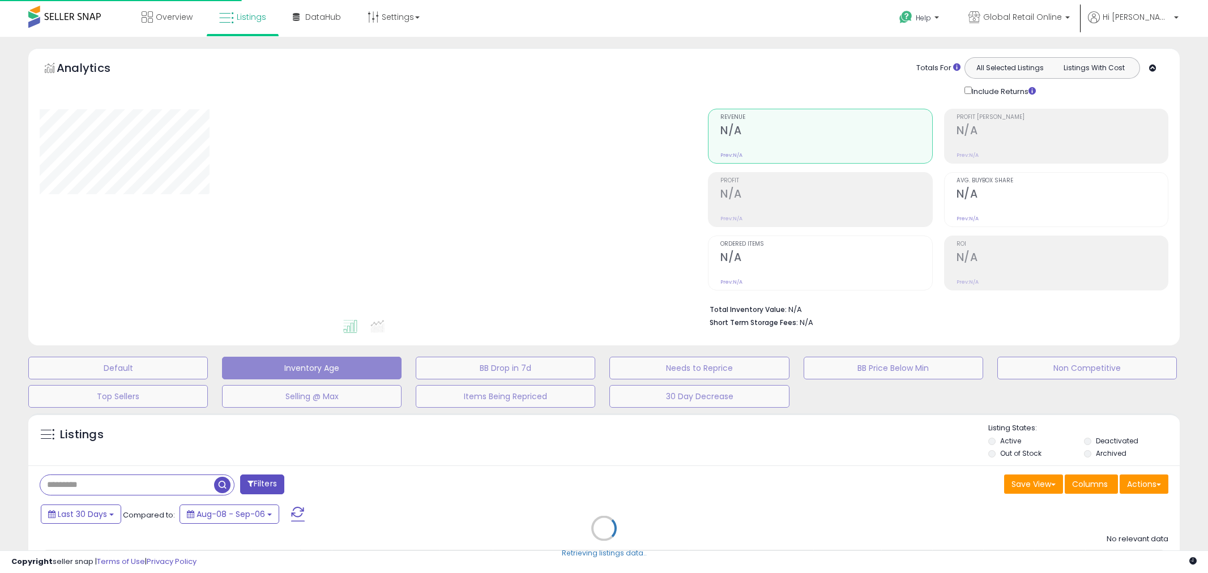  Describe the element at coordinates (748, 309) in the screenshot. I see `b: Total Inventory Value:` at that location.